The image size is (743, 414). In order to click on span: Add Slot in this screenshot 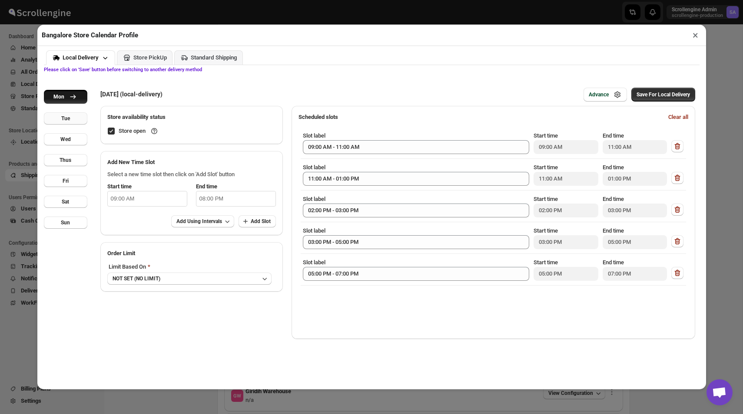, I will do `click(261, 222)`.